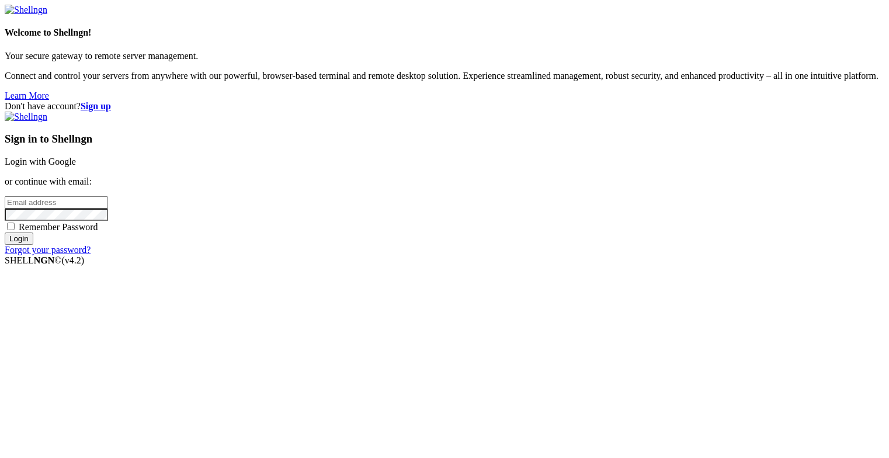 This screenshot has height=458, width=889. What do you see at coordinates (96, 106) in the screenshot?
I see `a: Sign up` at bounding box center [96, 106].